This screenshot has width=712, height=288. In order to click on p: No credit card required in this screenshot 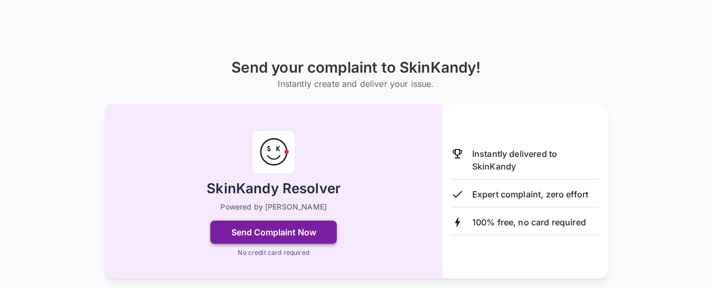, I will do `click(273, 253)`.